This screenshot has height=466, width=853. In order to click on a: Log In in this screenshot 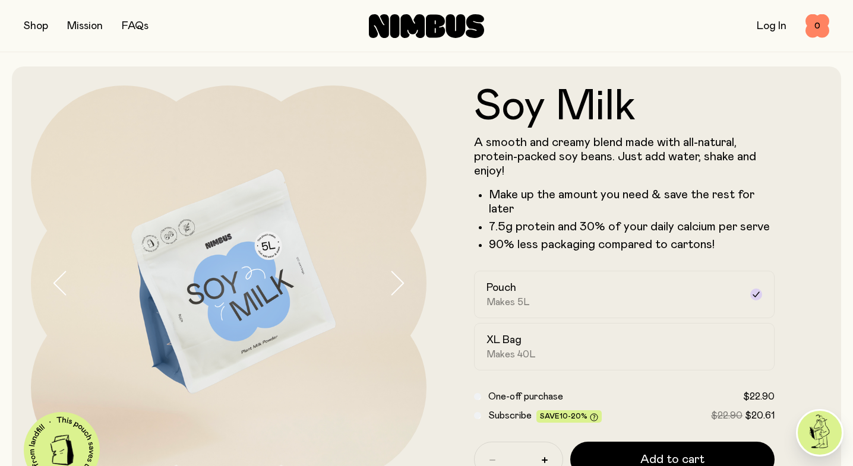, I will do `click(772, 26)`.